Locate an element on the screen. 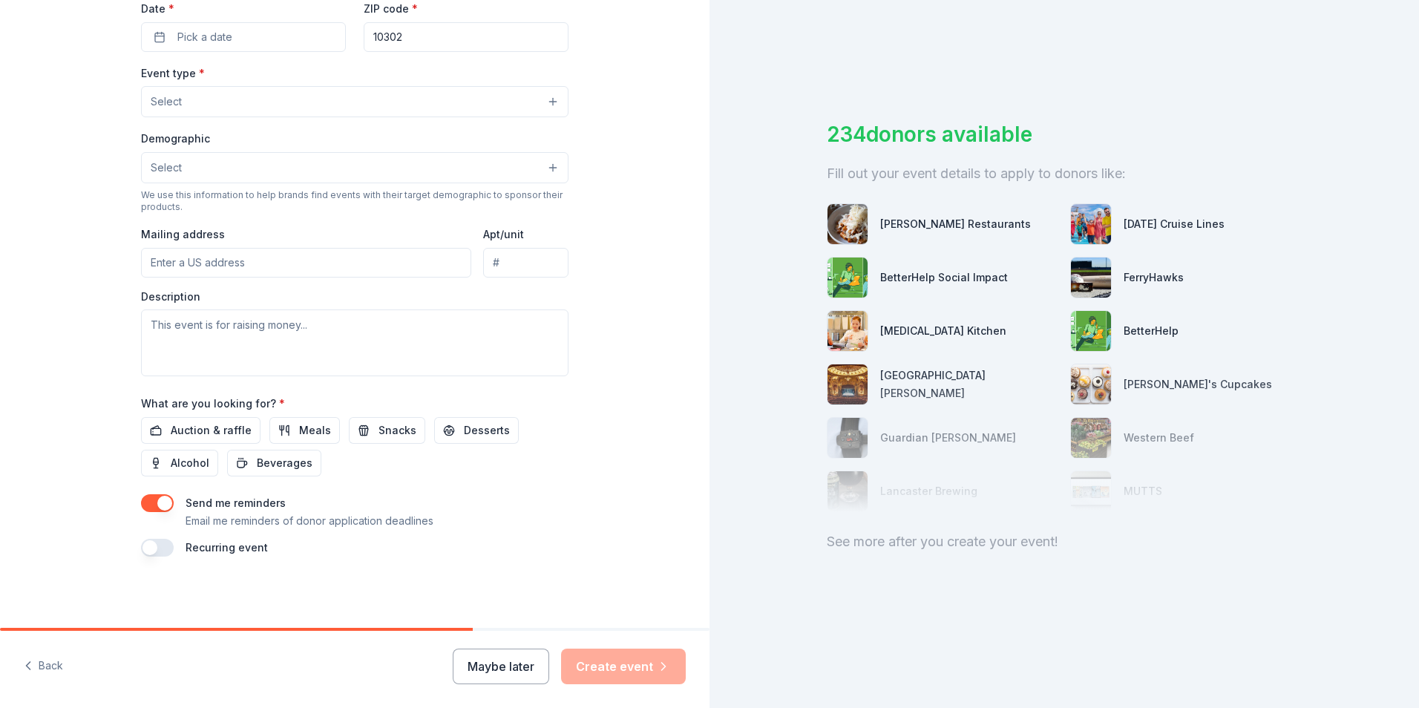 Image resolution: width=1419 pixels, height=708 pixels. label: Recurring event is located at coordinates (226, 547).